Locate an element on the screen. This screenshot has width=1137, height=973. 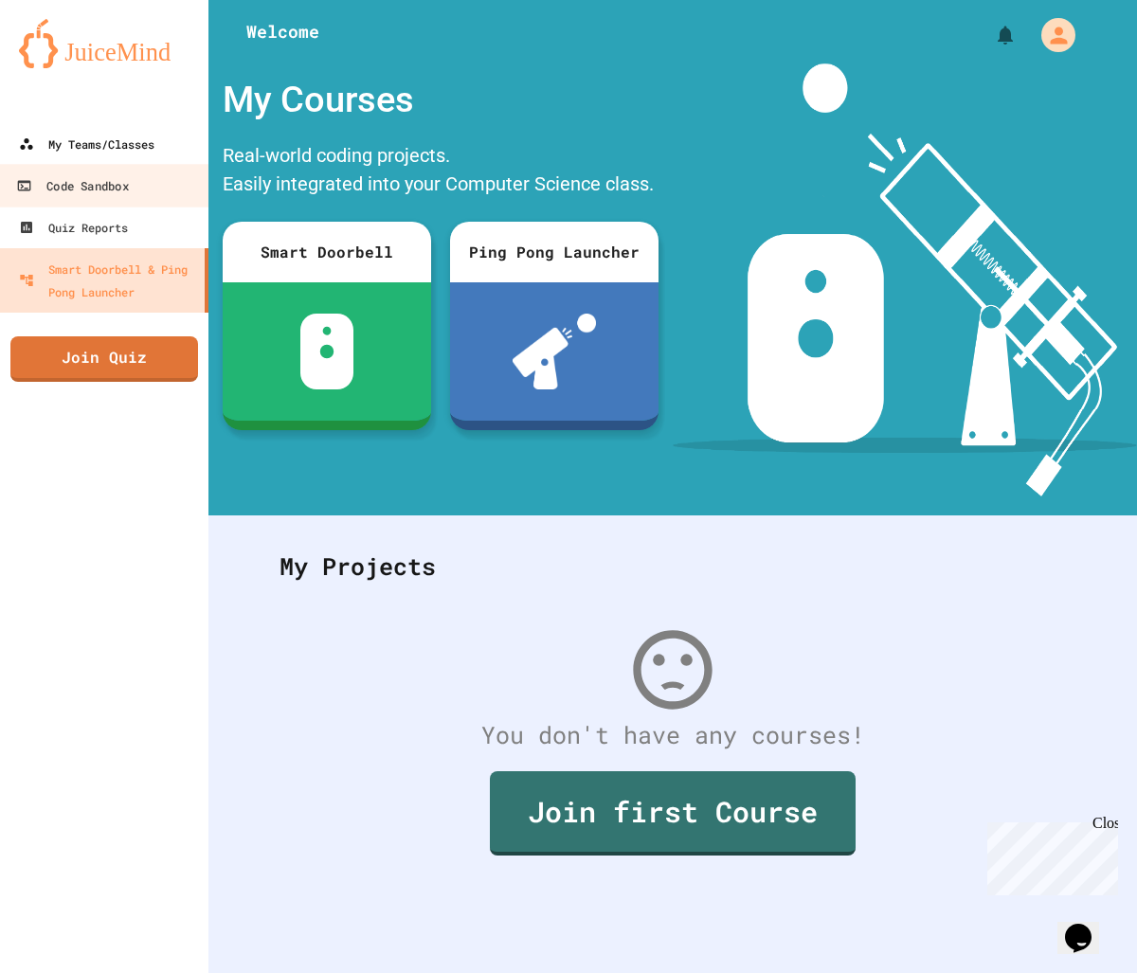
img: banner-image-my-projects.png is located at coordinates (905, 279).